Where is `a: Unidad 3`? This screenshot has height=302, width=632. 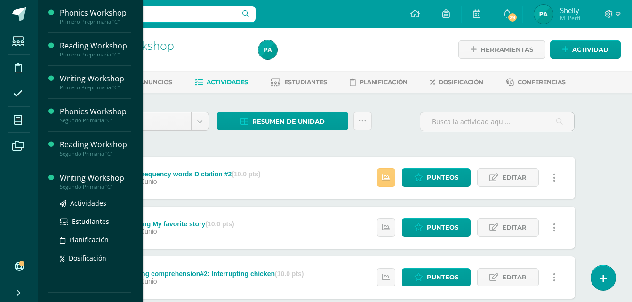
a: Unidad 3 is located at coordinates (152, 121).